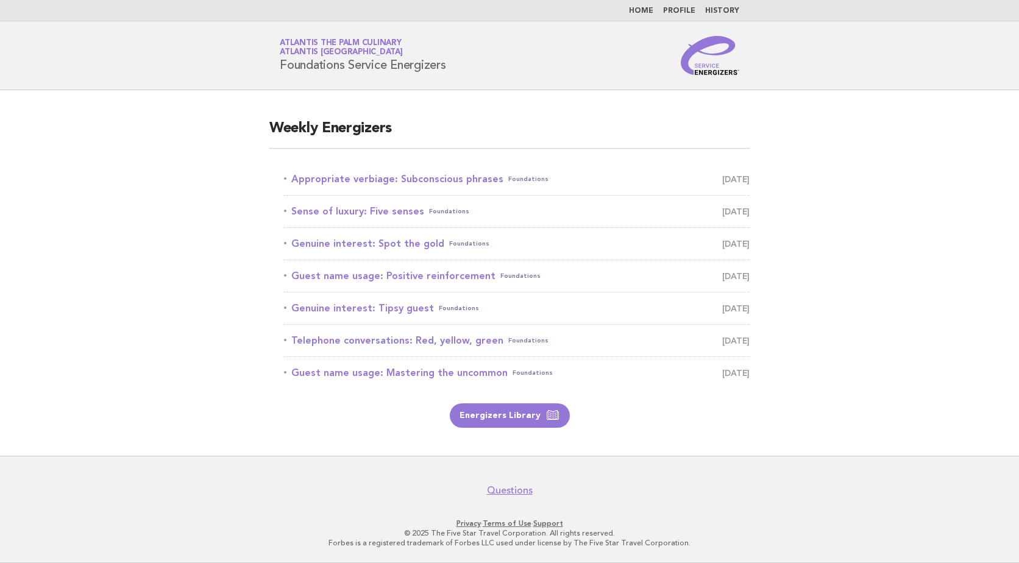 This screenshot has height=563, width=1019. Describe the element at coordinates (509, 533) in the screenshot. I see `p: © 2025 The Five Star Travel Corporation. All rights reserved.` at that location.